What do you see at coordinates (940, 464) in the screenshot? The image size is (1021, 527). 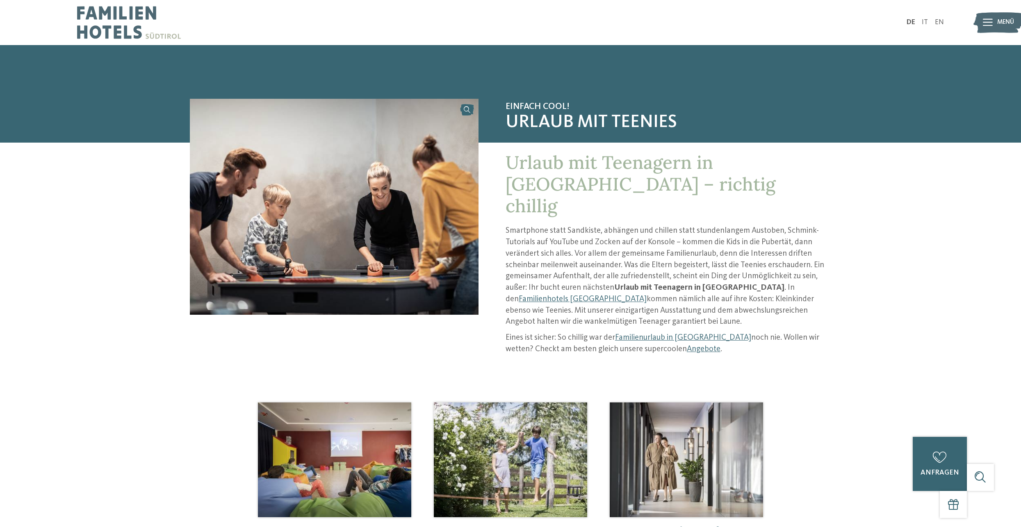 I see `a: anfragen` at bounding box center [940, 464].